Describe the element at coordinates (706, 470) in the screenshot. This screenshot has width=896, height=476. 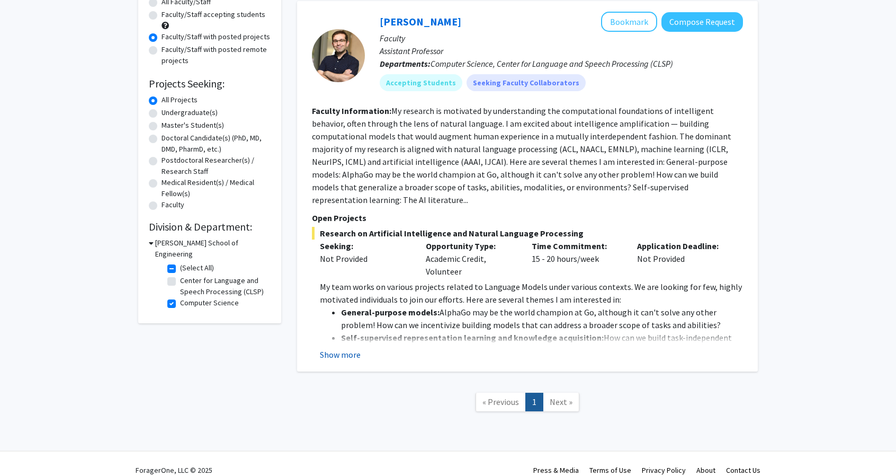
I see `a: About` at that location.